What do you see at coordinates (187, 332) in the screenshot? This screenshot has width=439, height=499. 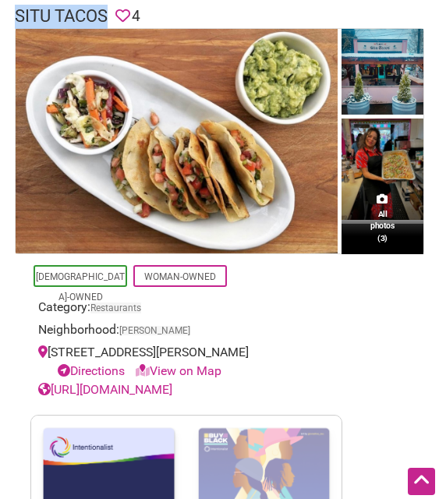 I see `div: Neighborhood:` at bounding box center [187, 332].